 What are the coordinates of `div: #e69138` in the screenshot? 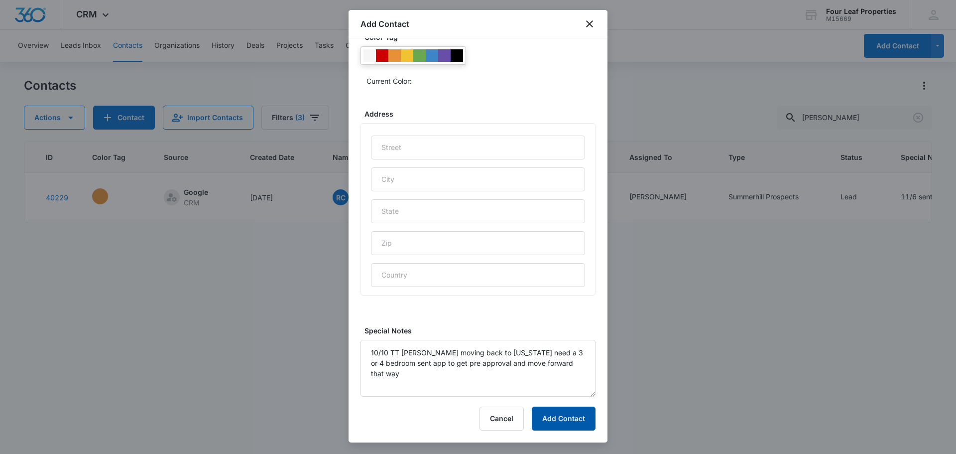 It's located at (394, 55).